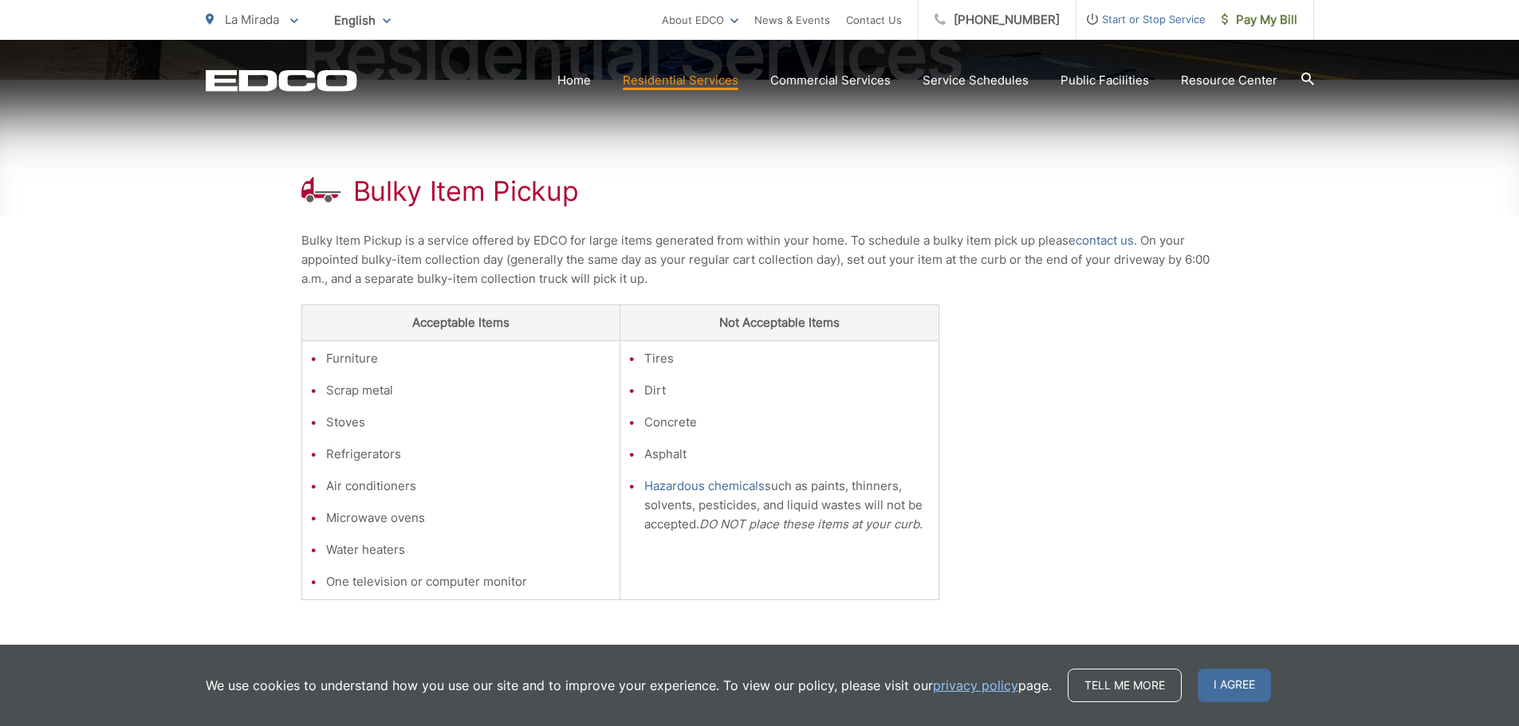 Image resolution: width=1519 pixels, height=726 pixels. Describe the element at coordinates (1104, 241) in the screenshot. I see `a: contact us` at that location.